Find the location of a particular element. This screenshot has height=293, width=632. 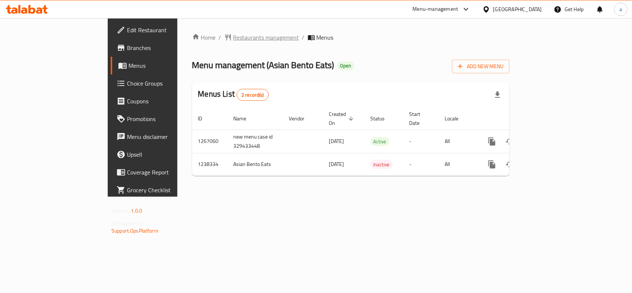

span: Status is located at coordinates (382, 118).